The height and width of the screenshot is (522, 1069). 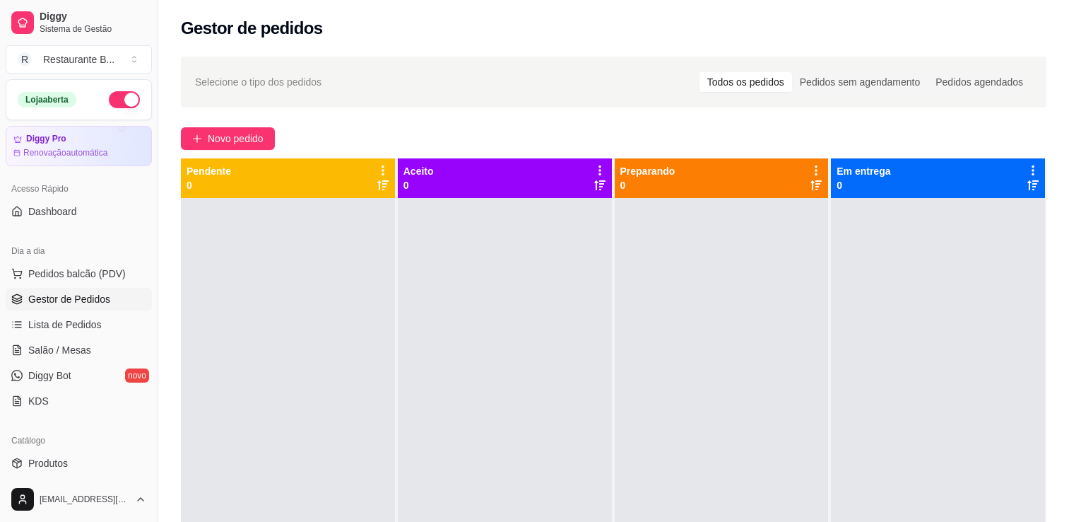 What do you see at coordinates (78, 59) in the screenshot?
I see `button: Select a team` at bounding box center [78, 59].